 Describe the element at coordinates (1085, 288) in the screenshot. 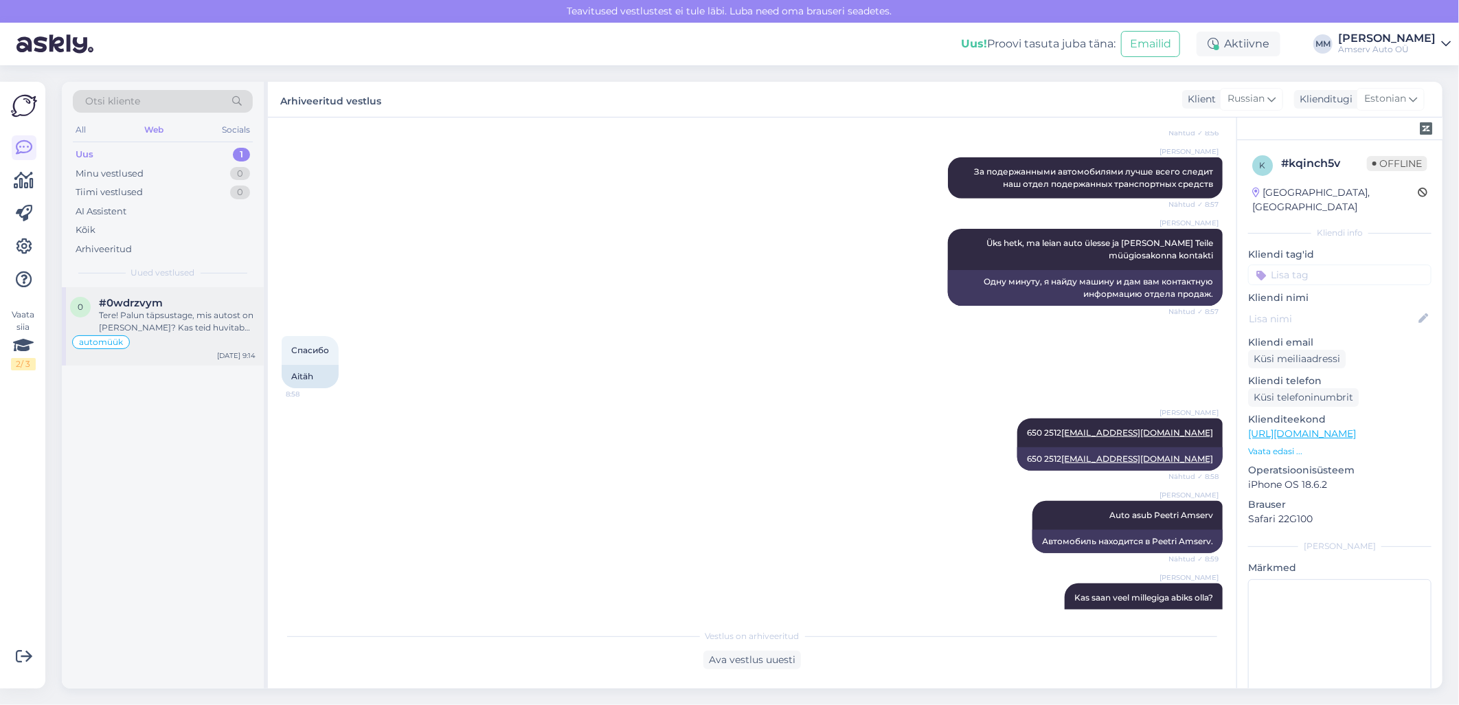

I see `div: Одну минуту, я найду машину и дам вам контактную информацию отдела продаж.` at that location.